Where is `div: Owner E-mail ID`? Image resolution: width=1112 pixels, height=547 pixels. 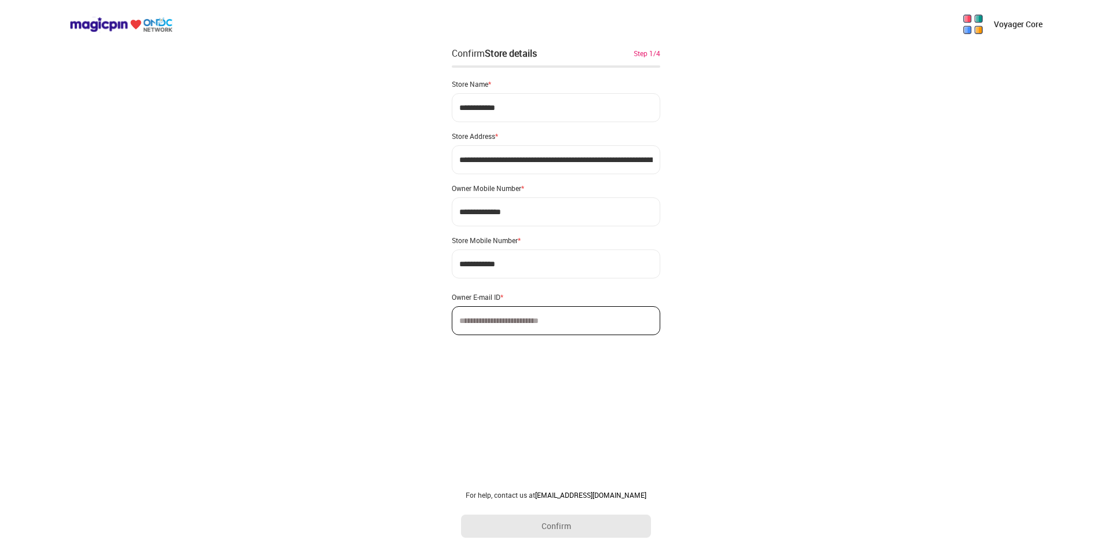 div: Owner E-mail ID is located at coordinates (556, 297).